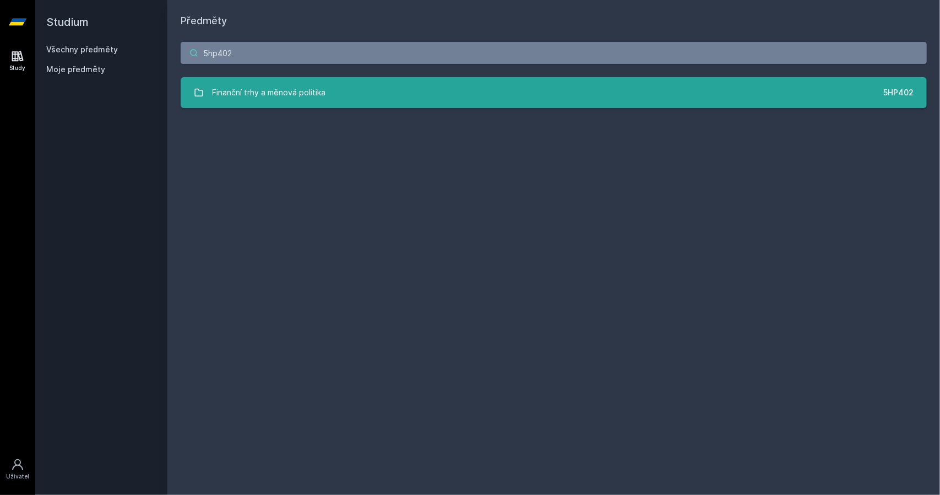  I want to click on a: Uživatel, so click(18, 469).